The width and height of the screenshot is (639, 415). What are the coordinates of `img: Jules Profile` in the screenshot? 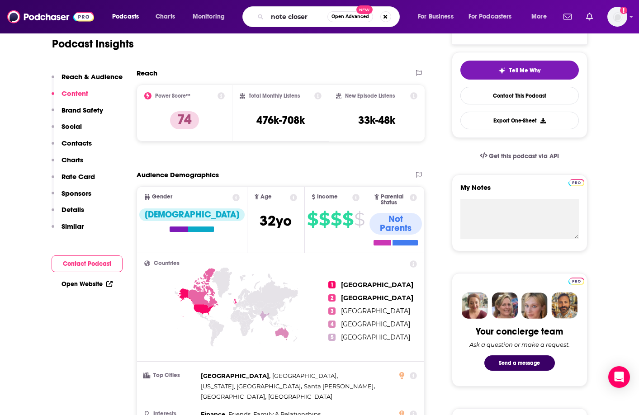 It's located at (534, 306).